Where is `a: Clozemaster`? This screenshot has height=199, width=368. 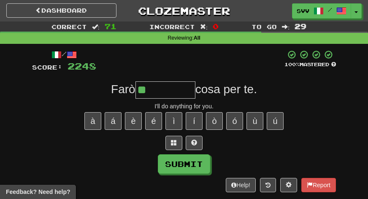 a: Clozemaster is located at coordinates (184, 11).